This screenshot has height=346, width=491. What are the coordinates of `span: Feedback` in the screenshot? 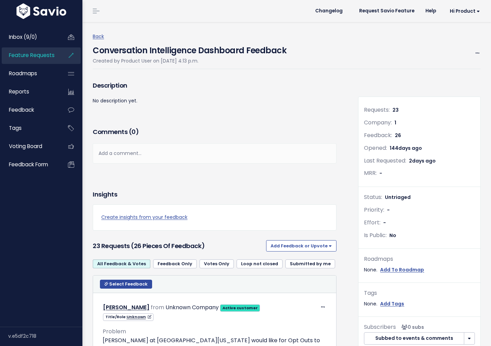 It's located at (21, 109).